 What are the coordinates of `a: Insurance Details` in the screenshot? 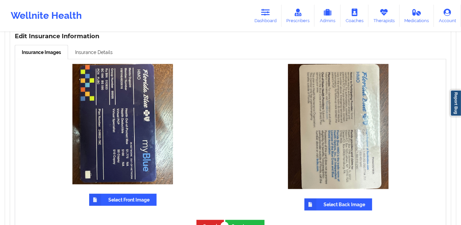 It's located at (94, 52).